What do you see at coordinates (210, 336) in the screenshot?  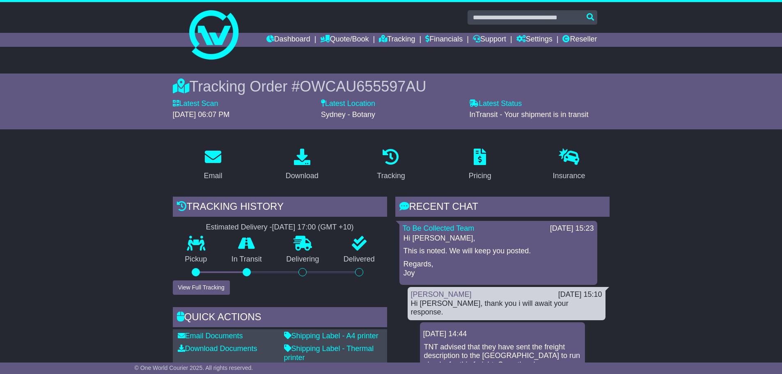 I see `a: Email Documents` at bounding box center [210, 336].